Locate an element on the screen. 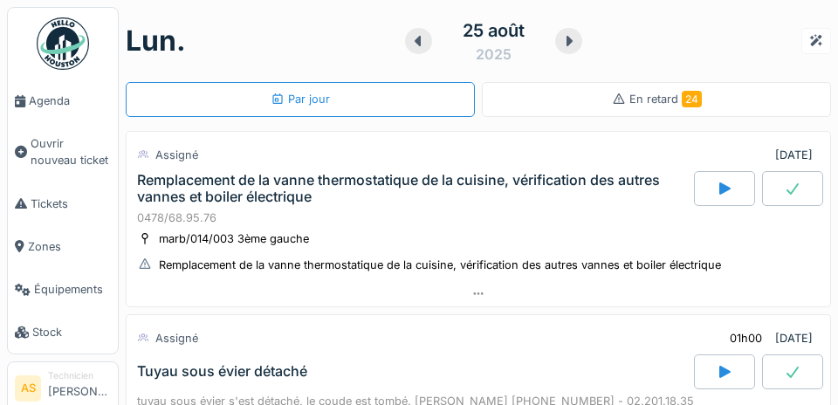 The height and width of the screenshot is (405, 838). span: En retard is located at coordinates (665, 99).